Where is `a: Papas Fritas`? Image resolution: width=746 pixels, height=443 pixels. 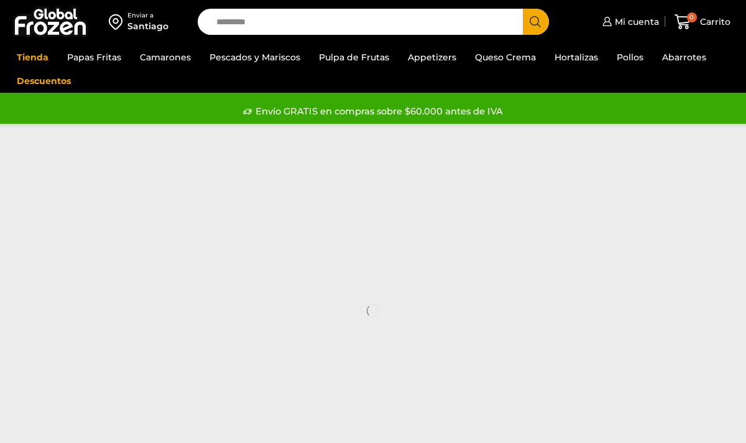
a: Papas Fritas is located at coordinates (94, 57).